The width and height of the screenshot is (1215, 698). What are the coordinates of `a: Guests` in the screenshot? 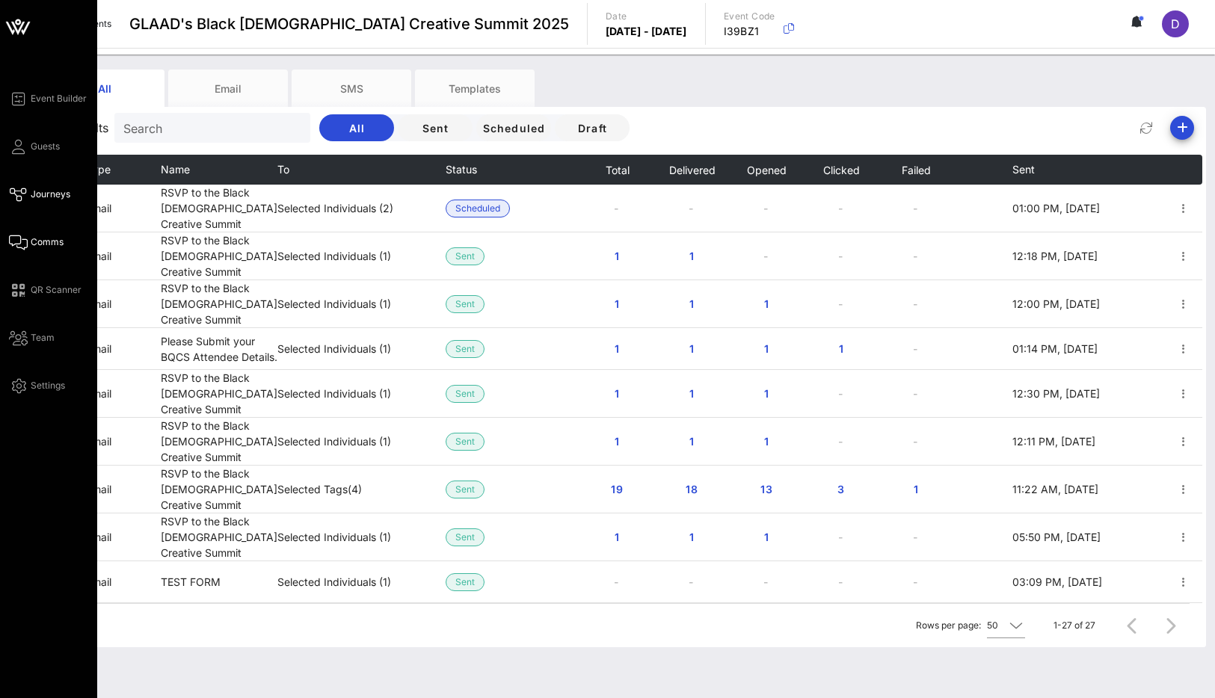 It's located at (34, 147).